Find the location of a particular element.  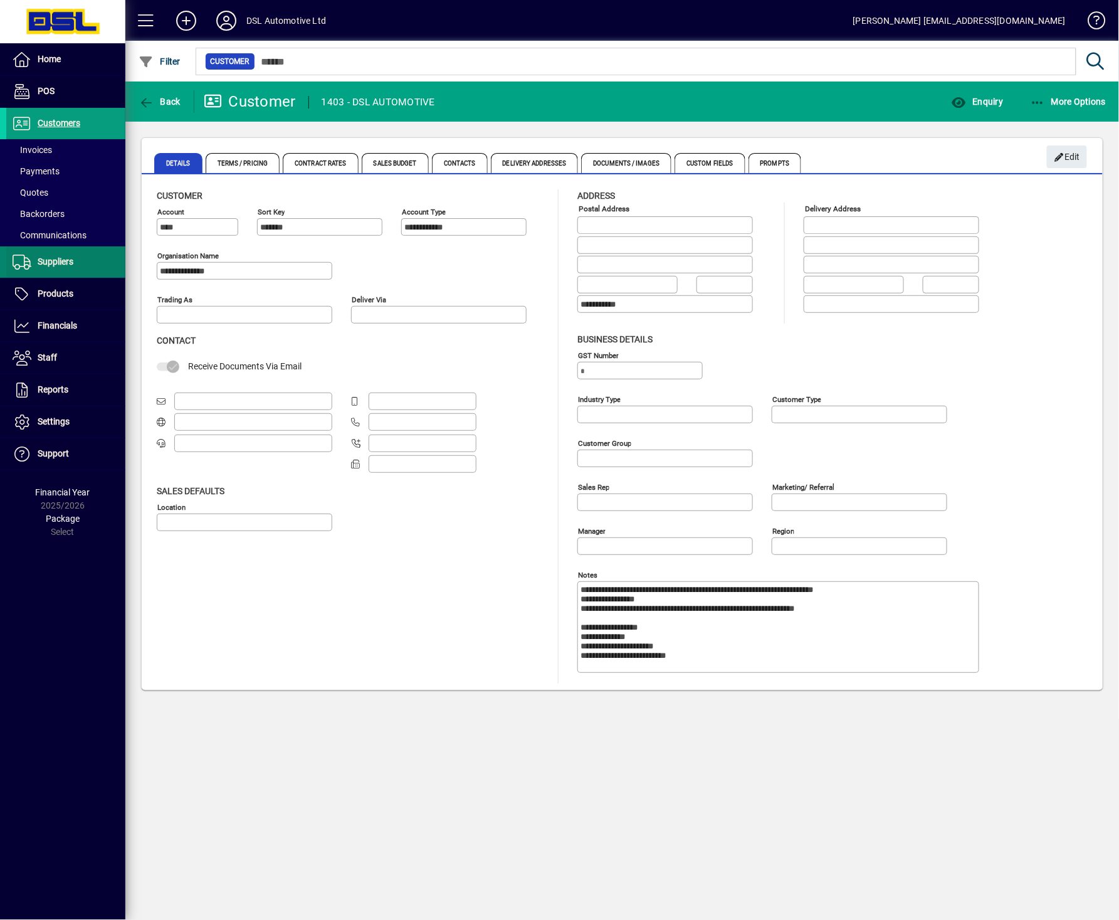

span: Documents / Images is located at coordinates (626, 163).